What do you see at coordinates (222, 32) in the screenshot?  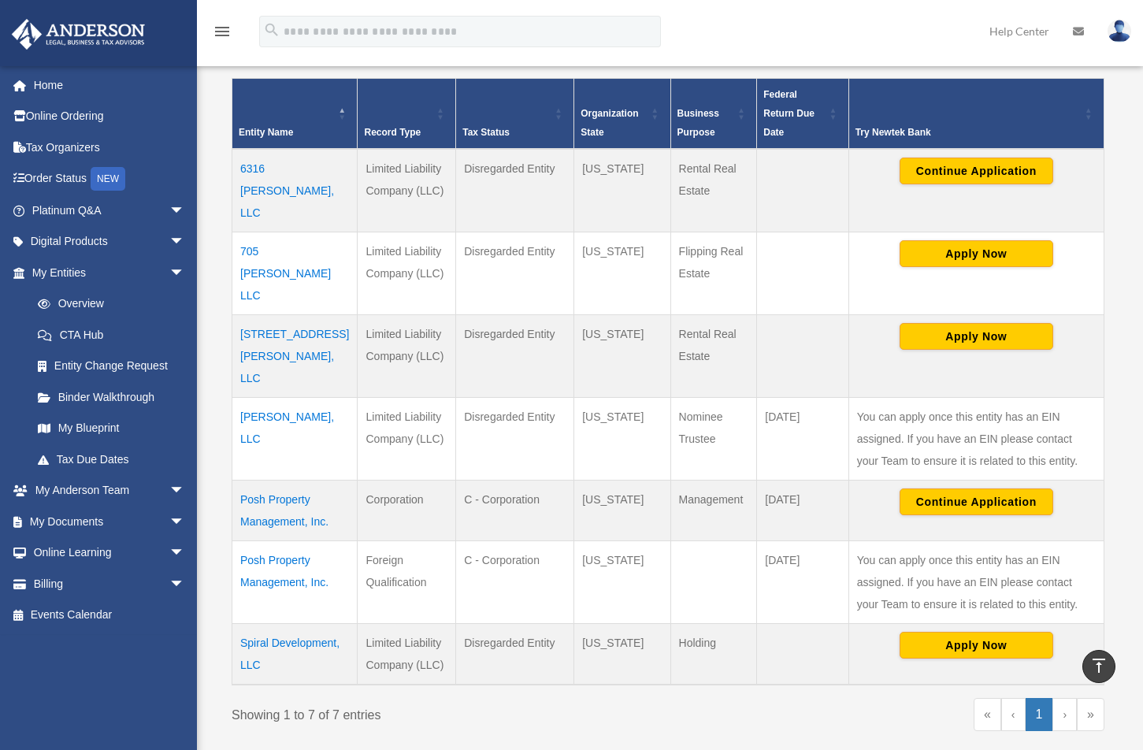 I see `i: menu` at bounding box center [222, 32].